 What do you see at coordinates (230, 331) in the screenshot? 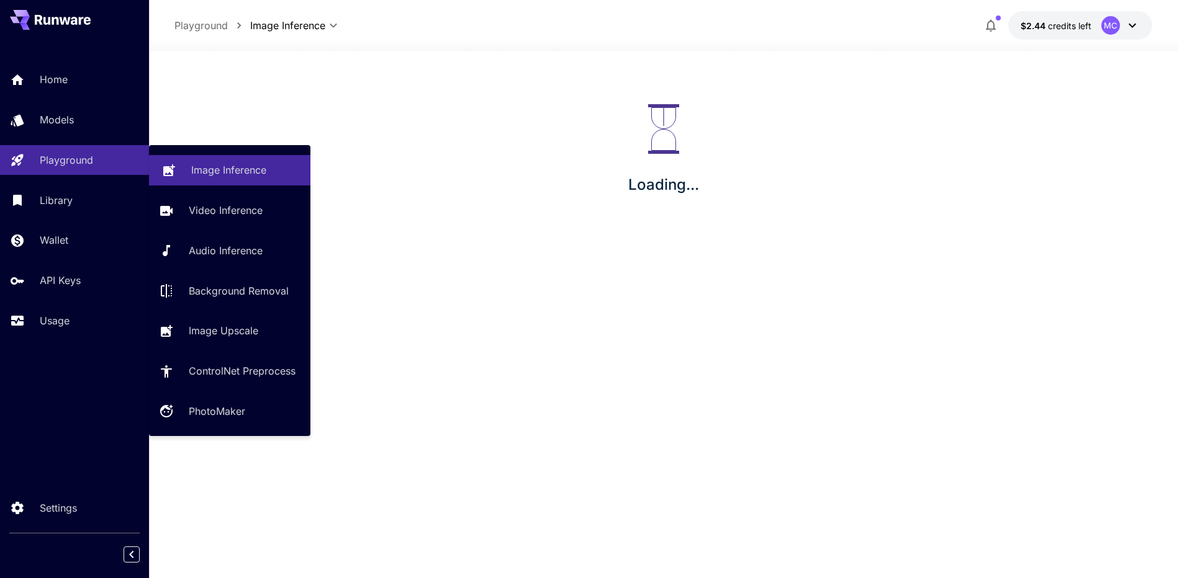
I see `a: Image Upscale` at bounding box center [230, 331].